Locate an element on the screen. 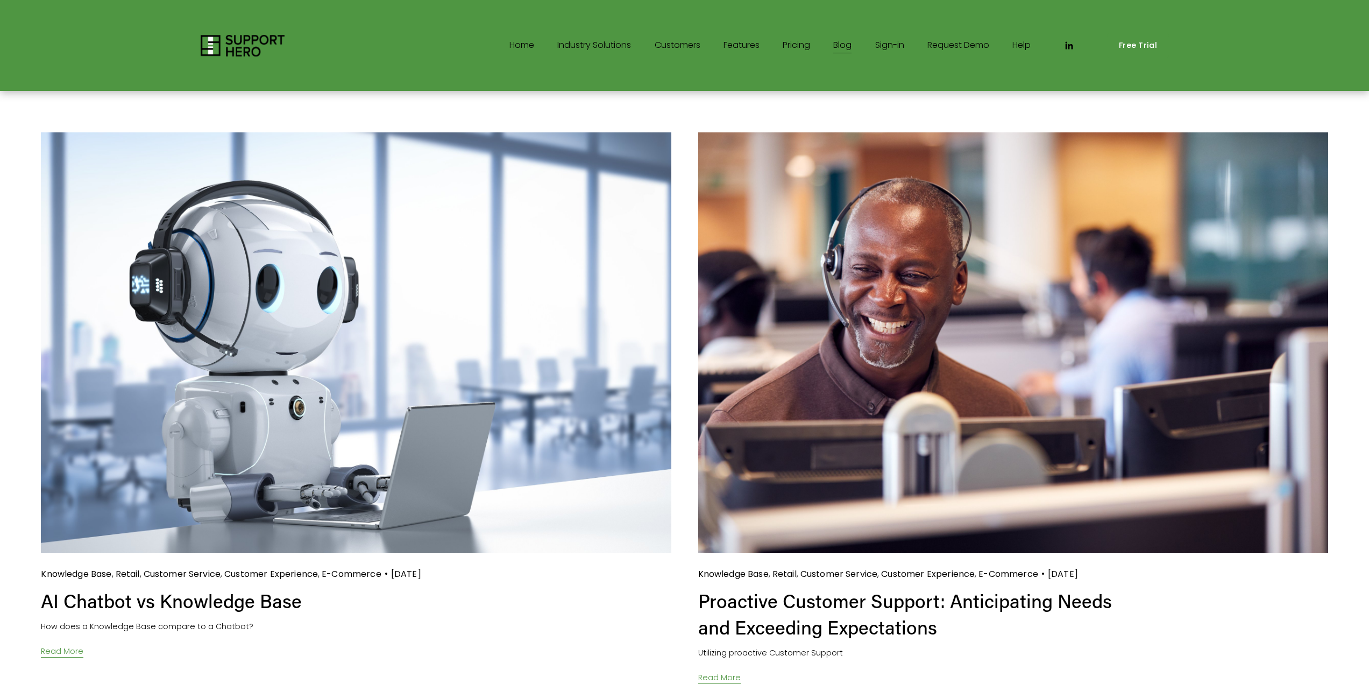  img: Support Hero is located at coordinates (243, 46).